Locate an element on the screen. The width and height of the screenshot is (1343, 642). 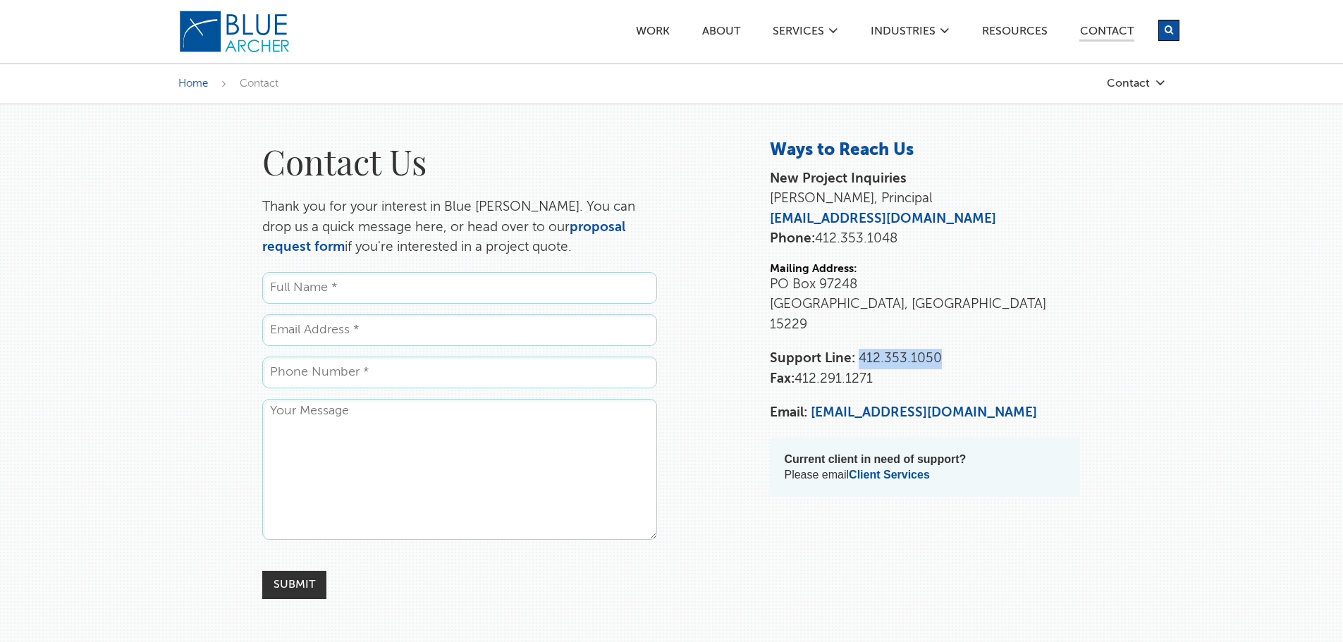
span: Contact is located at coordinates (259, 83).